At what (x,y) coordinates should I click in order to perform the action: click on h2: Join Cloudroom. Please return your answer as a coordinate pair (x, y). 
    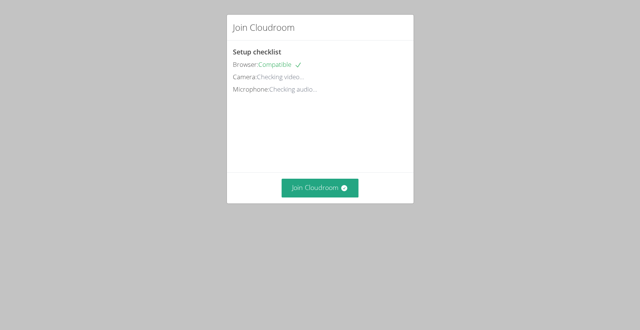
    Looking at the image, I should click on (264, 27).